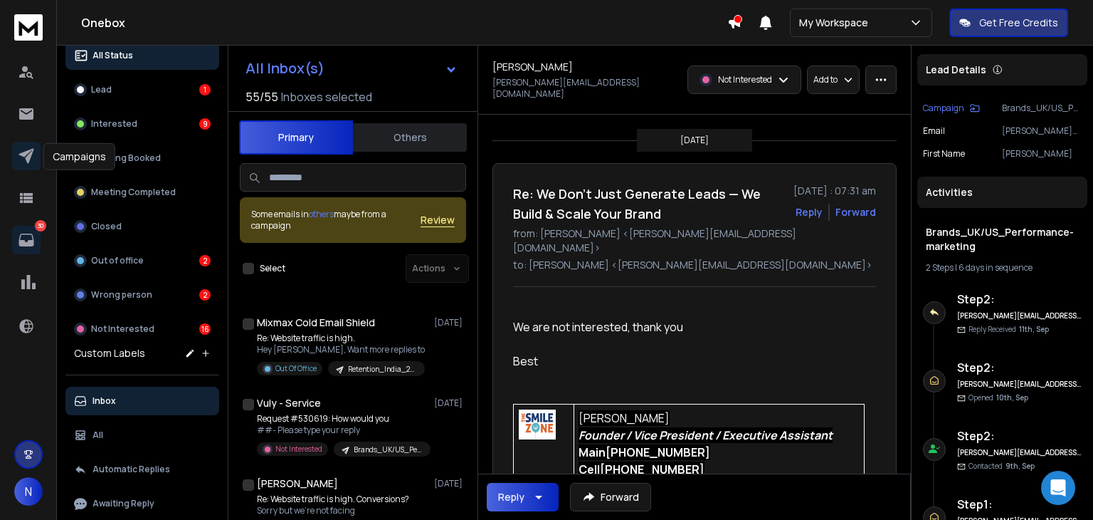 This screenshot has height=520, width=1093. What do you see at coordinates (110, 353) in the screenshot?
I see `h3: Custom Labels` at bounding box center [110, 353].